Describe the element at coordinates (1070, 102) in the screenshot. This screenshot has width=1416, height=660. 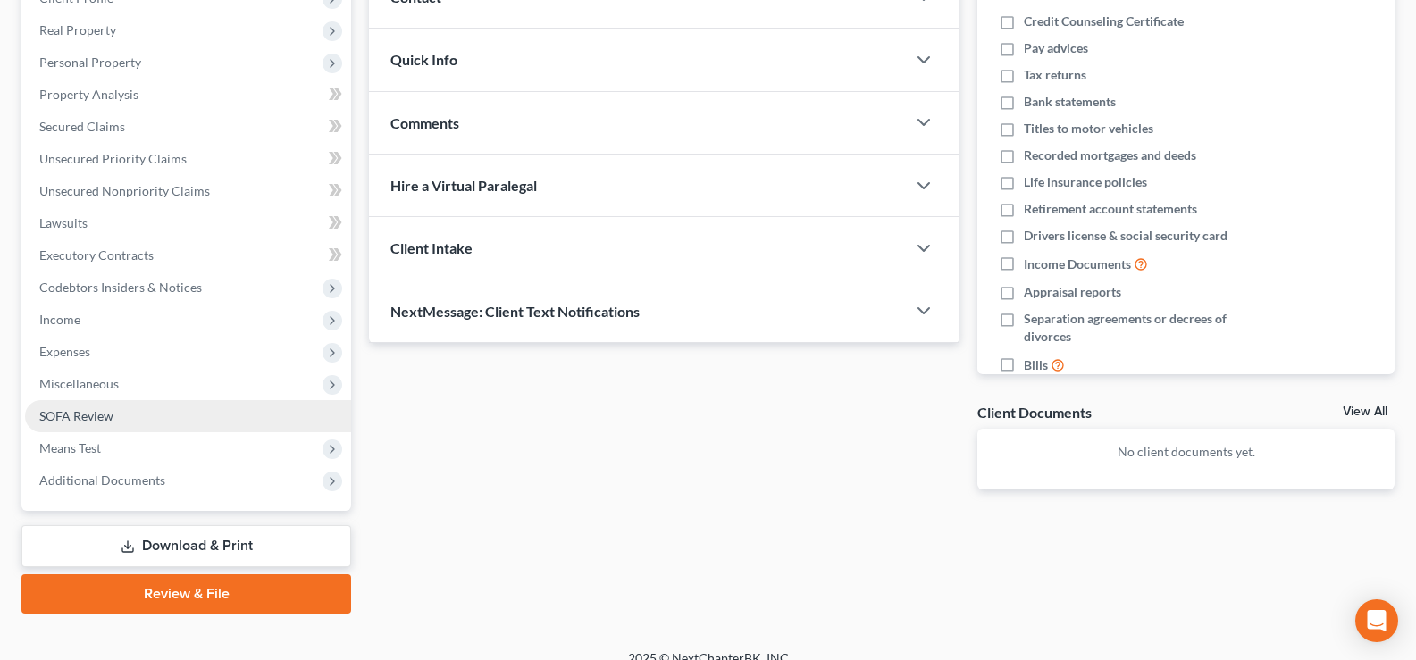
I see `span: Bank statements` at that location.